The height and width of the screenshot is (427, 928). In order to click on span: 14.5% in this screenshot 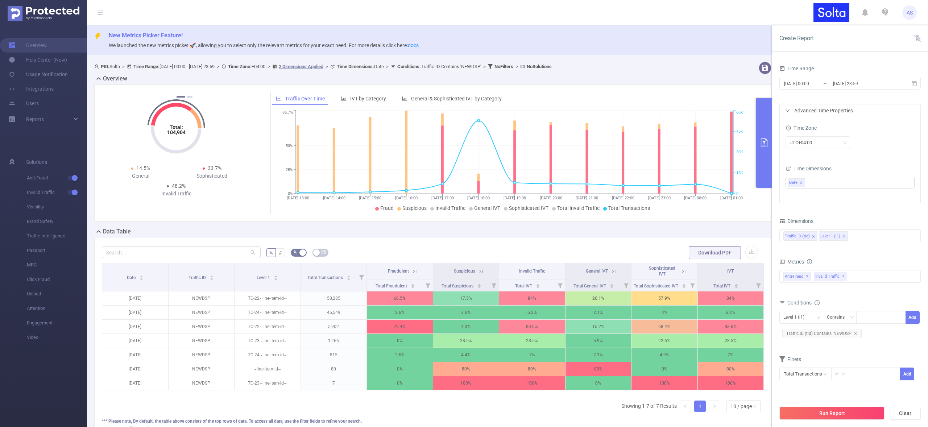, I will do `click(143, 168)`.